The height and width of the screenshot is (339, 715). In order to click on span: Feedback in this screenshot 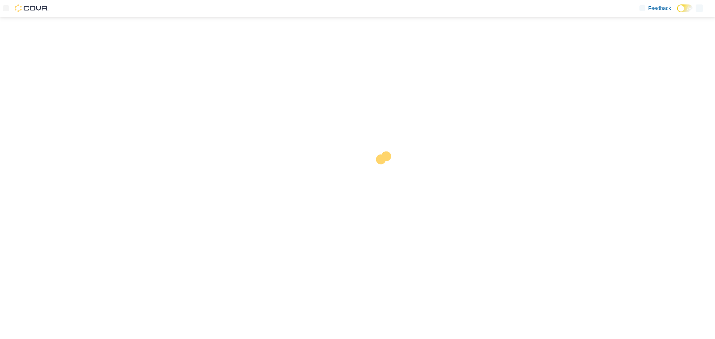, I will do `click(659, 8)`.